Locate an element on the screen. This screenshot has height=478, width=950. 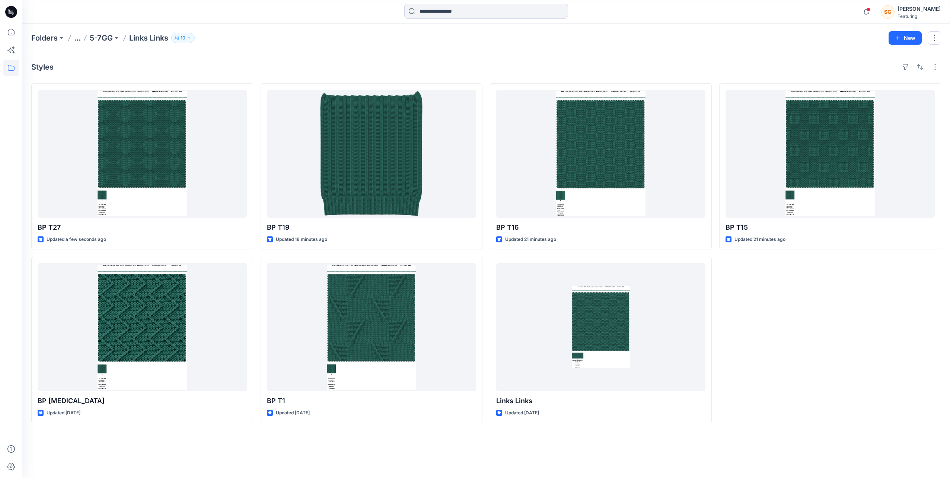
a: BP T1 is located at coordinates (372, 327).